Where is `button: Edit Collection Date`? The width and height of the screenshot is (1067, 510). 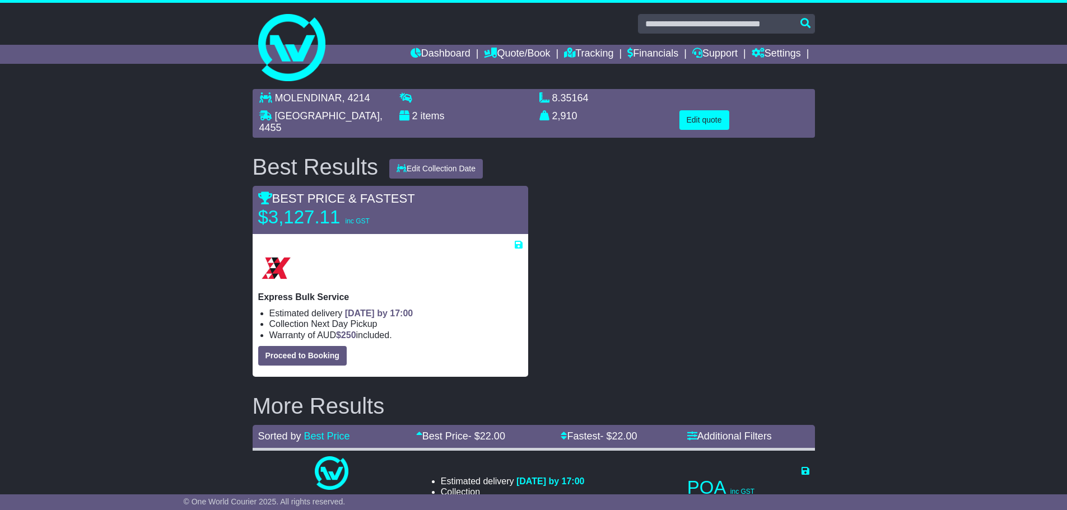
button: Edit Collection Date is located at coordinates (436, 169).